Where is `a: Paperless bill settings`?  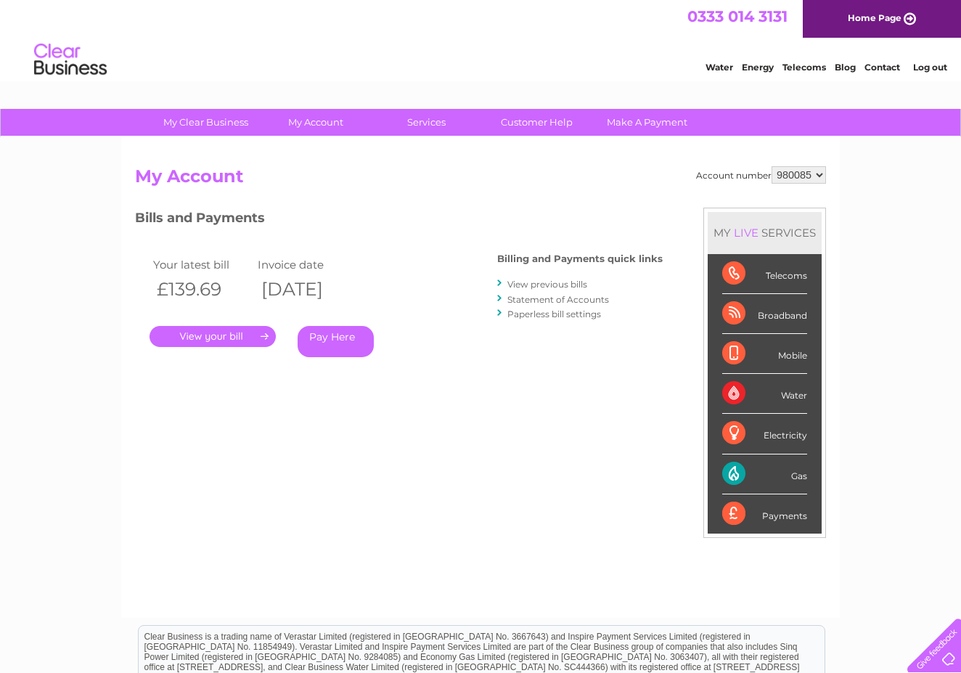 a: Paperless bill settings is located at coordinates (554, 314).